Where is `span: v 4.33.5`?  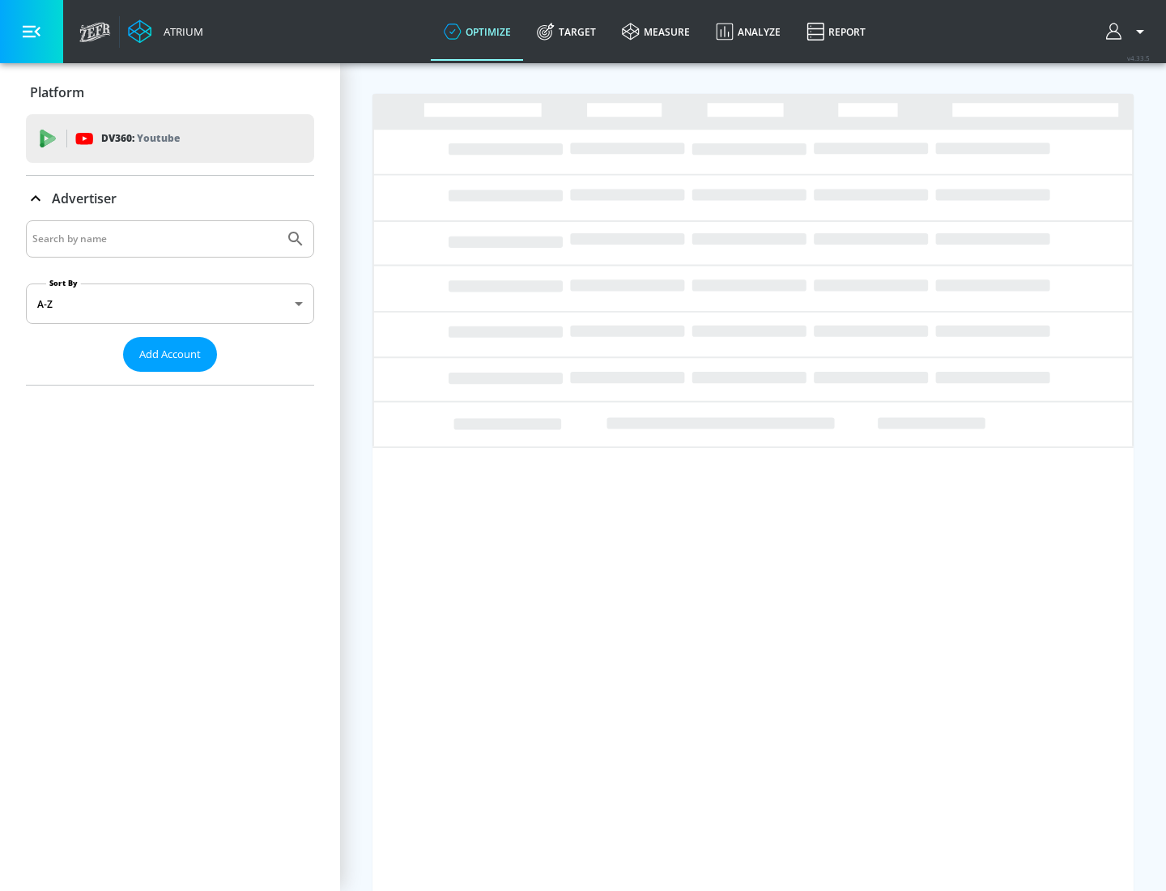 span: v 4.33.5 is located at coordinates (1139, 58).